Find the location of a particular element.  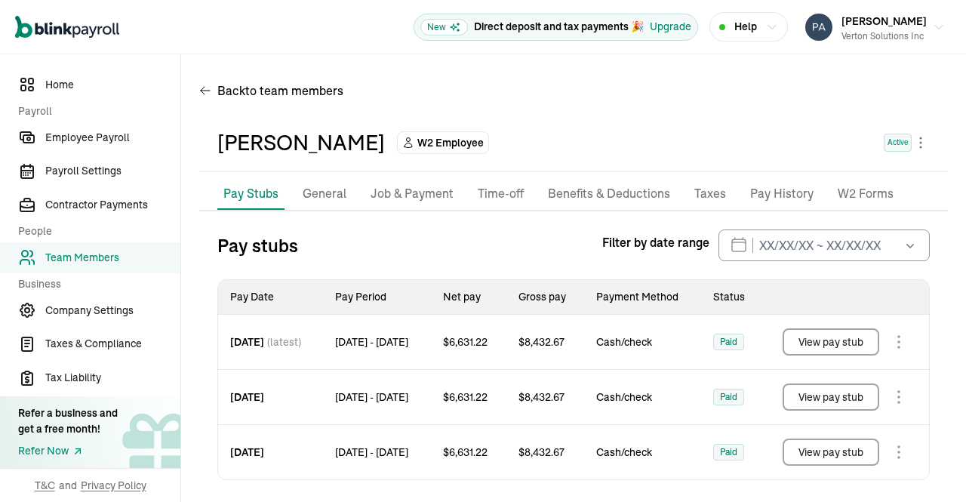

span: Help is located at coordinates (746, 26).